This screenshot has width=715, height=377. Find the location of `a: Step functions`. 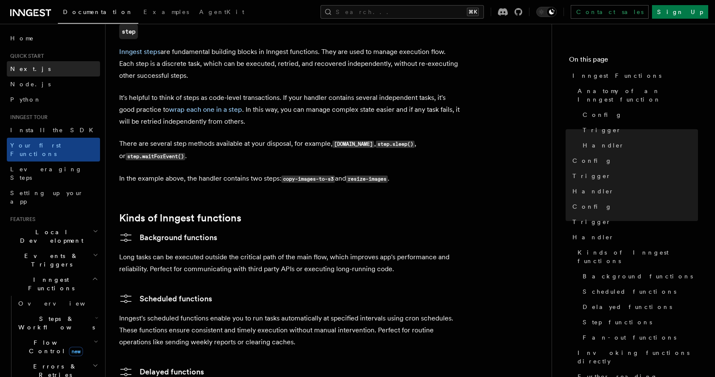

a: Step functions is located at coordinates (638, 322).